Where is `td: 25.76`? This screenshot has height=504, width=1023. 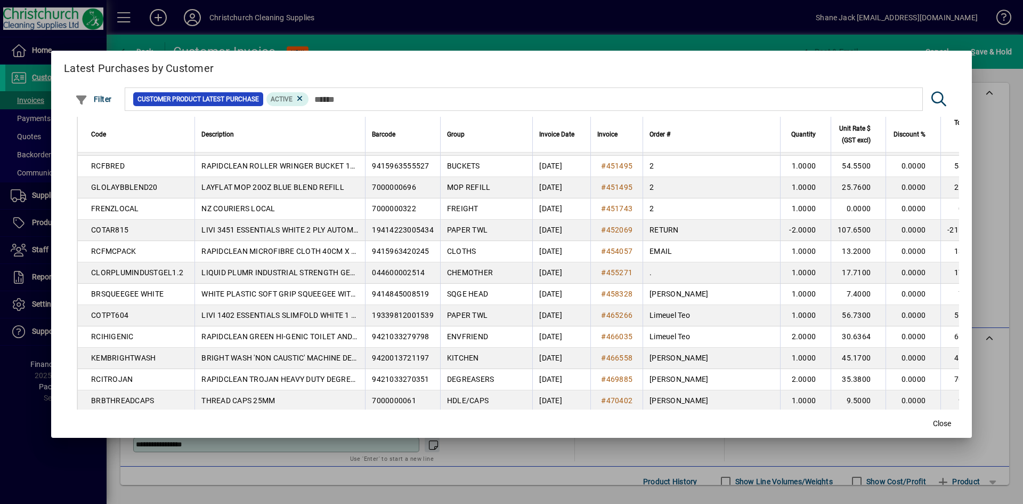 td: 25.76 is located at coordinates (965, 188).